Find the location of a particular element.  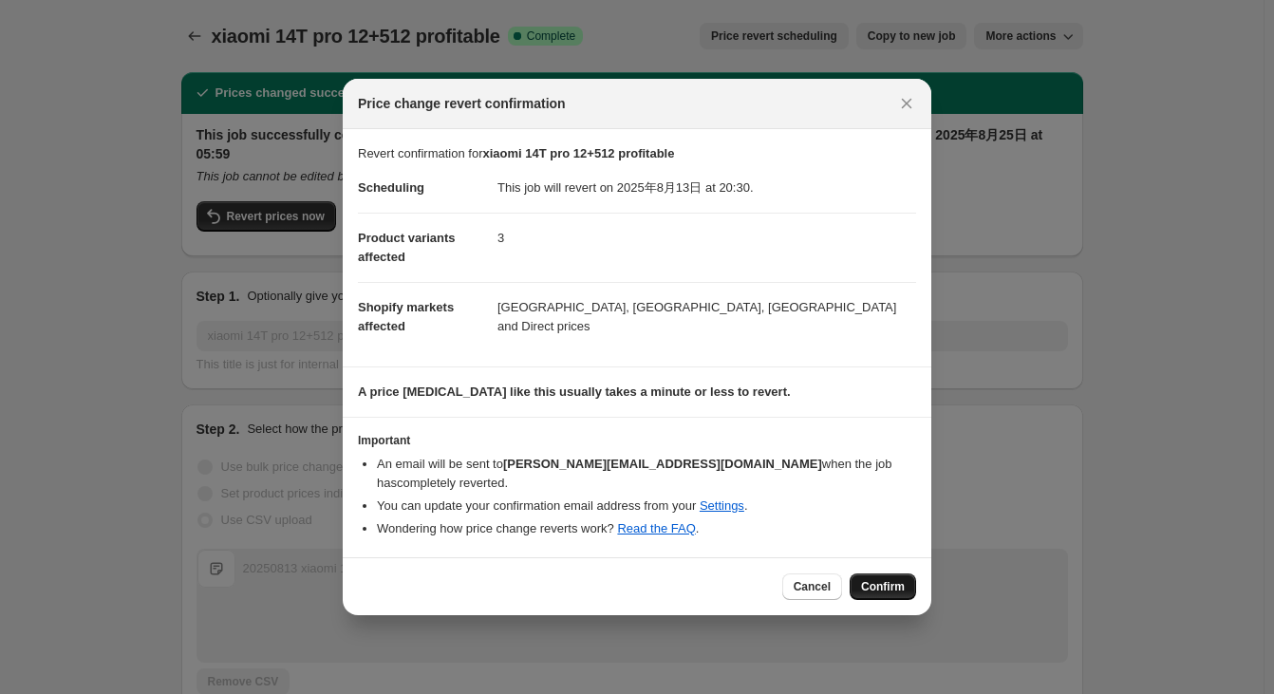

span: Scheduling is located at coordinates (391, 187).